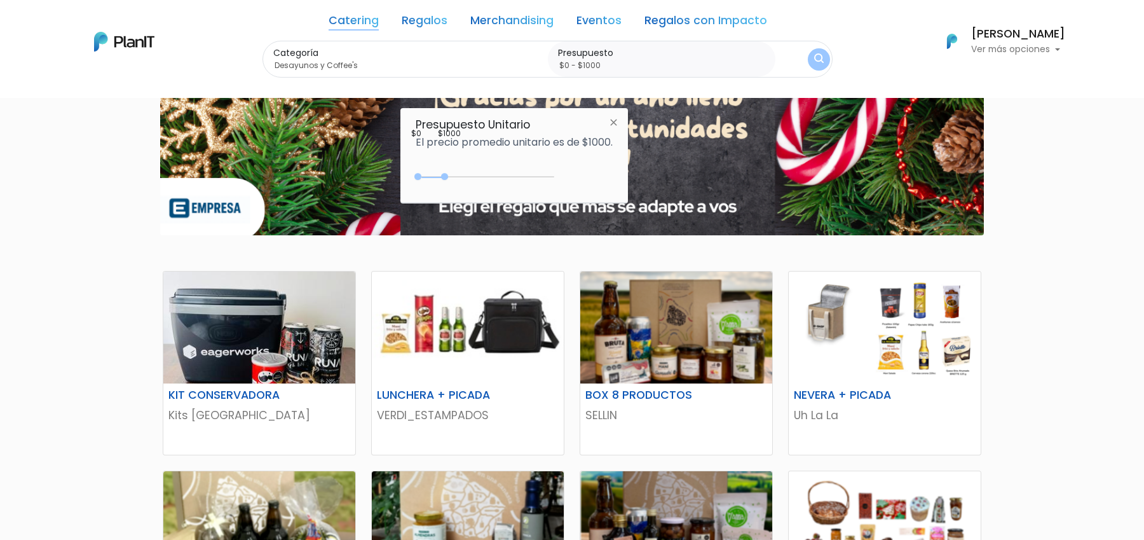 The height and width of the screenshot is (540, 1144). What do you see at coordinates (1018, 50) in the screenshot?
I see `p: Ver más opciones` at bounding box center [1018, 50].